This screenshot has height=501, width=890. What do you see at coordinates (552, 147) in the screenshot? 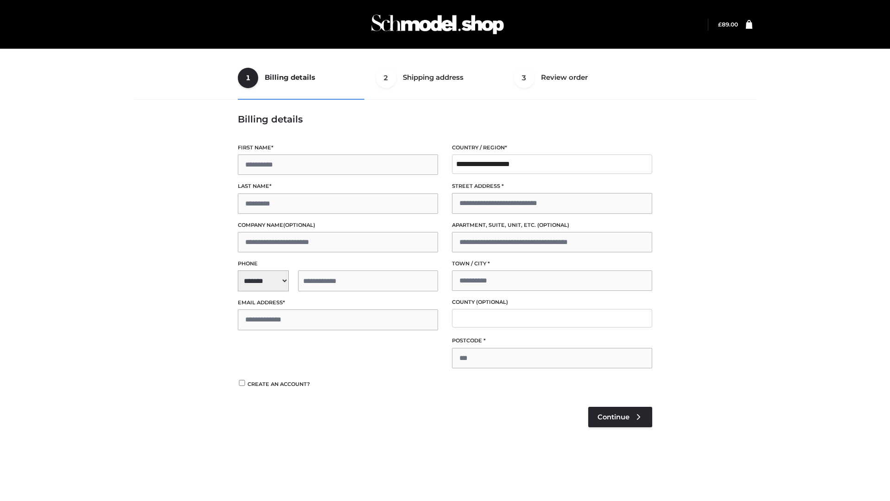
I see `label: Country / Region` at bounding box center [552, 147].